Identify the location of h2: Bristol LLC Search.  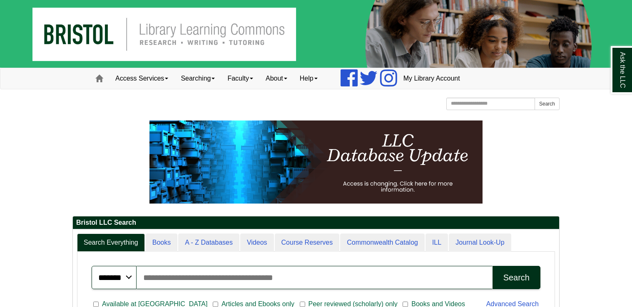
(316, 223).